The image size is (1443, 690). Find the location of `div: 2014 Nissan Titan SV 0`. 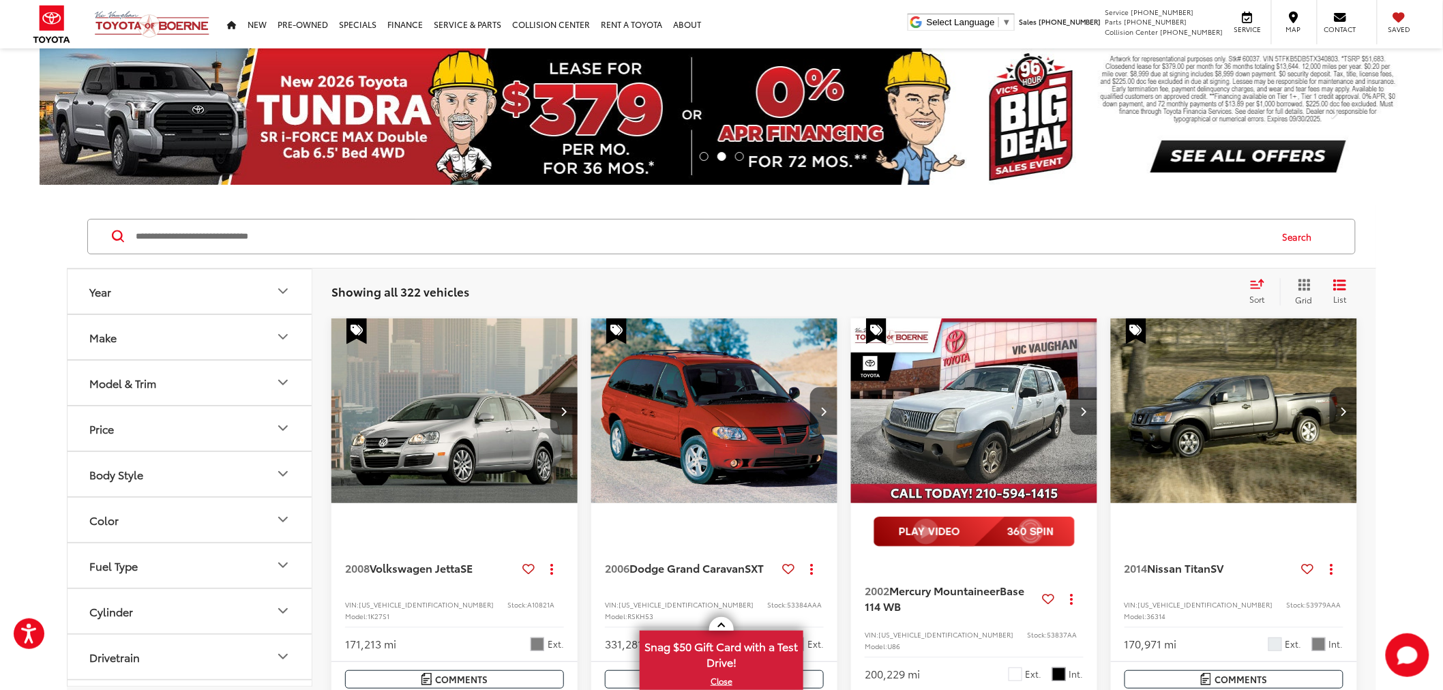

div: 2014 Nissan Titan SV 0 is located at coordinates (1235, 411).